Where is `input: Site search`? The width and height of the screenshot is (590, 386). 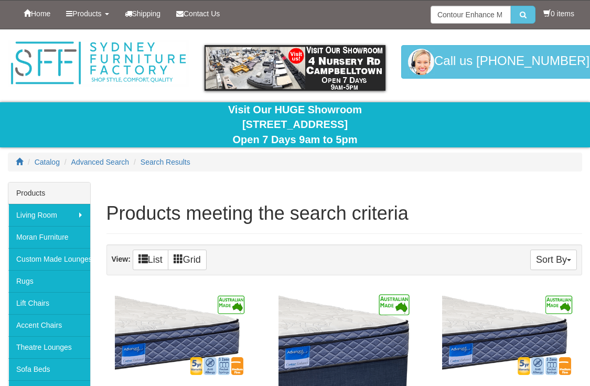 input: Site search is located at coordinates (471, 15).